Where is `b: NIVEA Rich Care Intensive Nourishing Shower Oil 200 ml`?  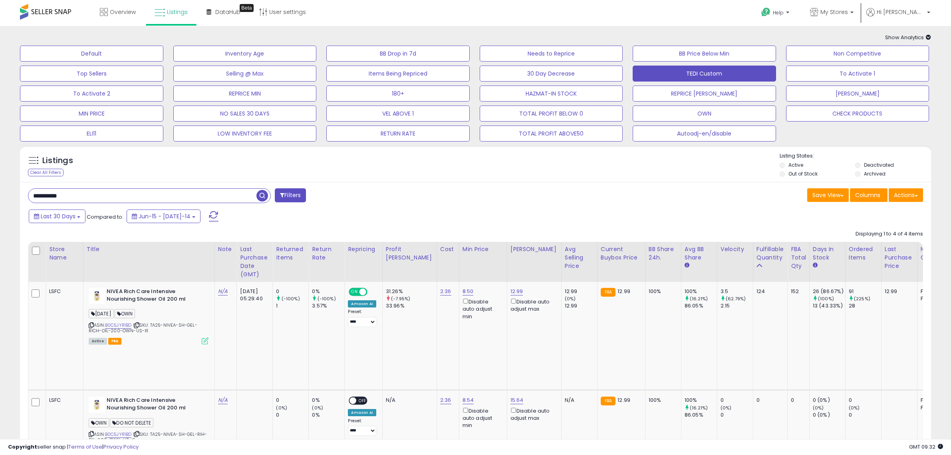
b: NIVEA Rich Care Intensive Nourishing Shower Oil 200 ml is located at coordinates (155, 296).